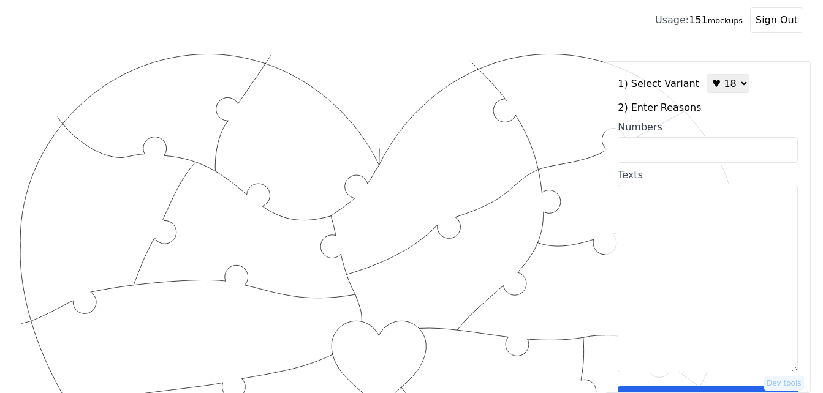 Image resolution: width=823 pixels, height=393 pixels. I want to click on div: 151, so click(698, 20).